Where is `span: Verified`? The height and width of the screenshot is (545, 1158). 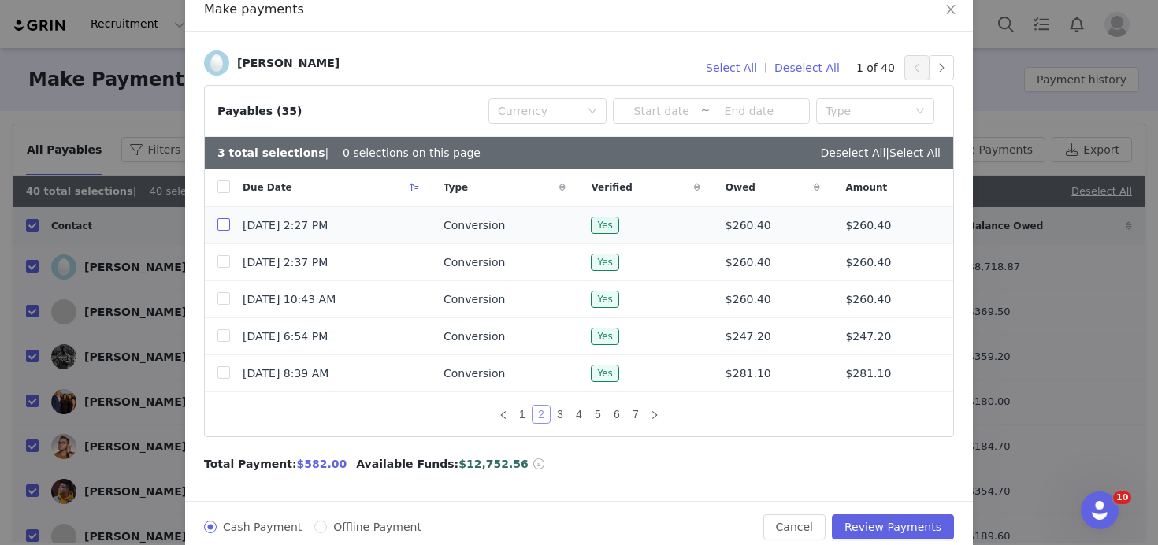 span: Verified is located at coordinates (611, 187).